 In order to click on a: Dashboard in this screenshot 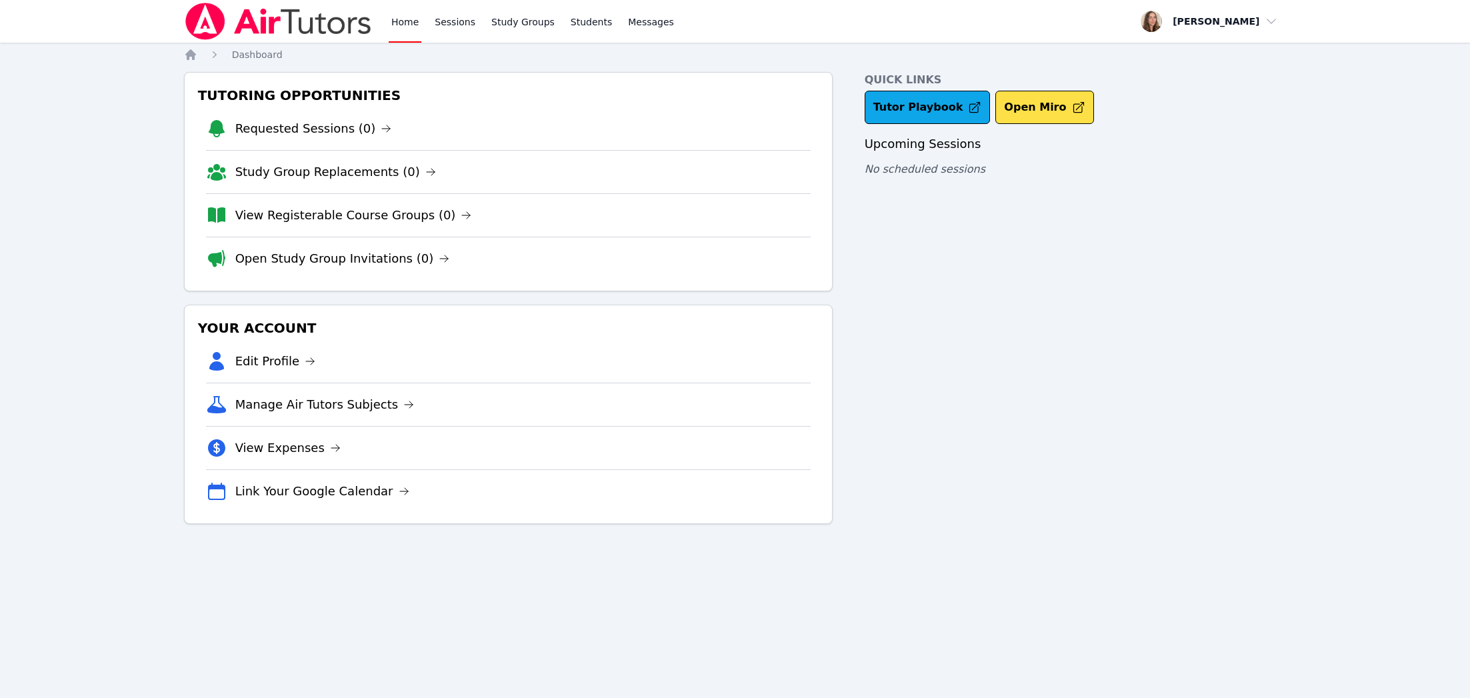, I will do `click(257, 55)`.